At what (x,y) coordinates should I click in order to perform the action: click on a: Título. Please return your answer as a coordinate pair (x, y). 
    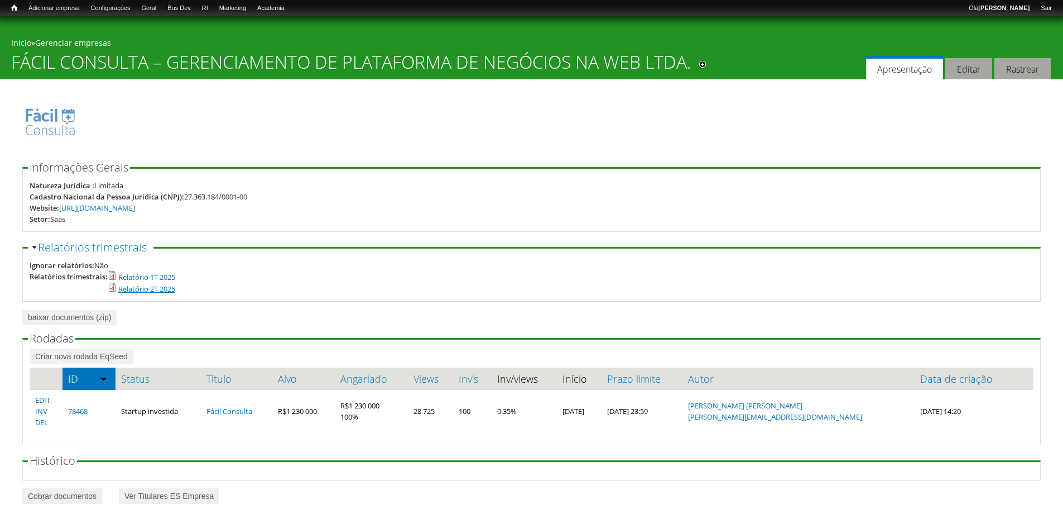
    Looking at the image, I should click on (237, 378).